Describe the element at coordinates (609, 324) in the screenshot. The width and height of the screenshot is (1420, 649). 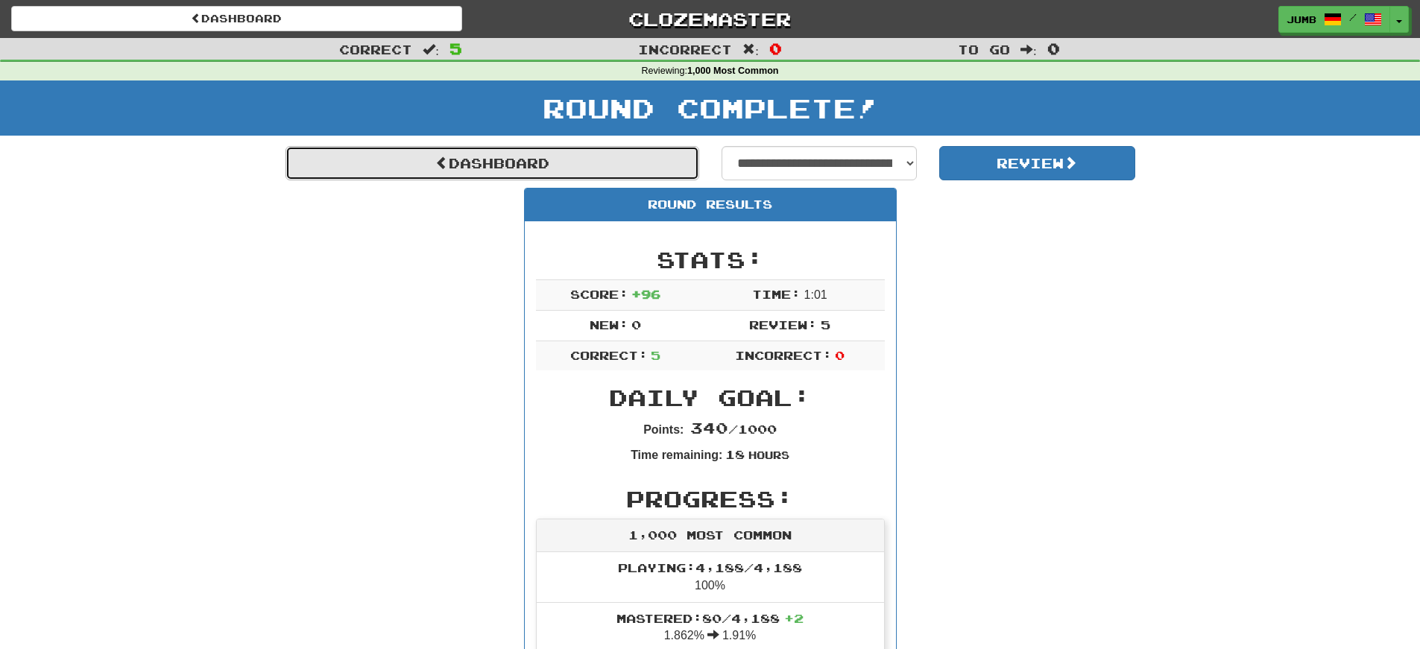
I see `span: New:` at that location.